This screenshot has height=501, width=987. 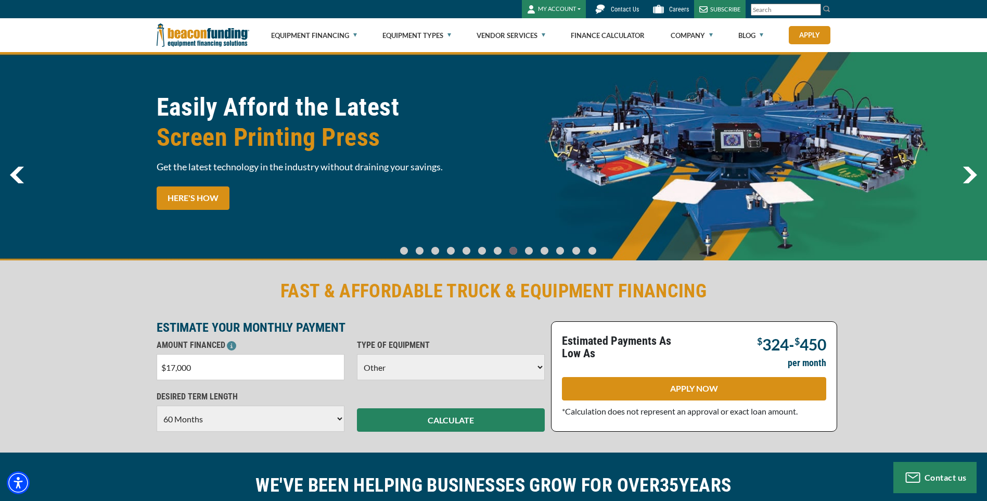 What do you see at coordinates (451, 419) in the screenshot?
I see `button: CALCULATE` at bounding box center [451, 419].